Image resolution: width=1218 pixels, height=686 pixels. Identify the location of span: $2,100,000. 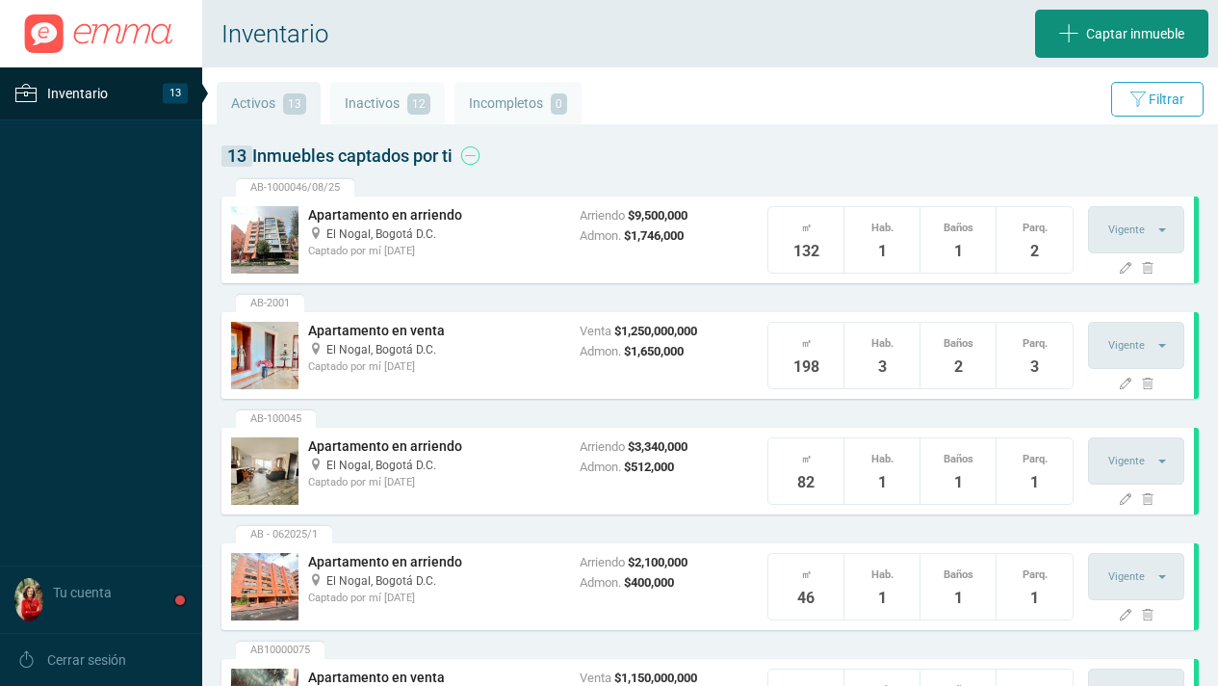
(658, 562).